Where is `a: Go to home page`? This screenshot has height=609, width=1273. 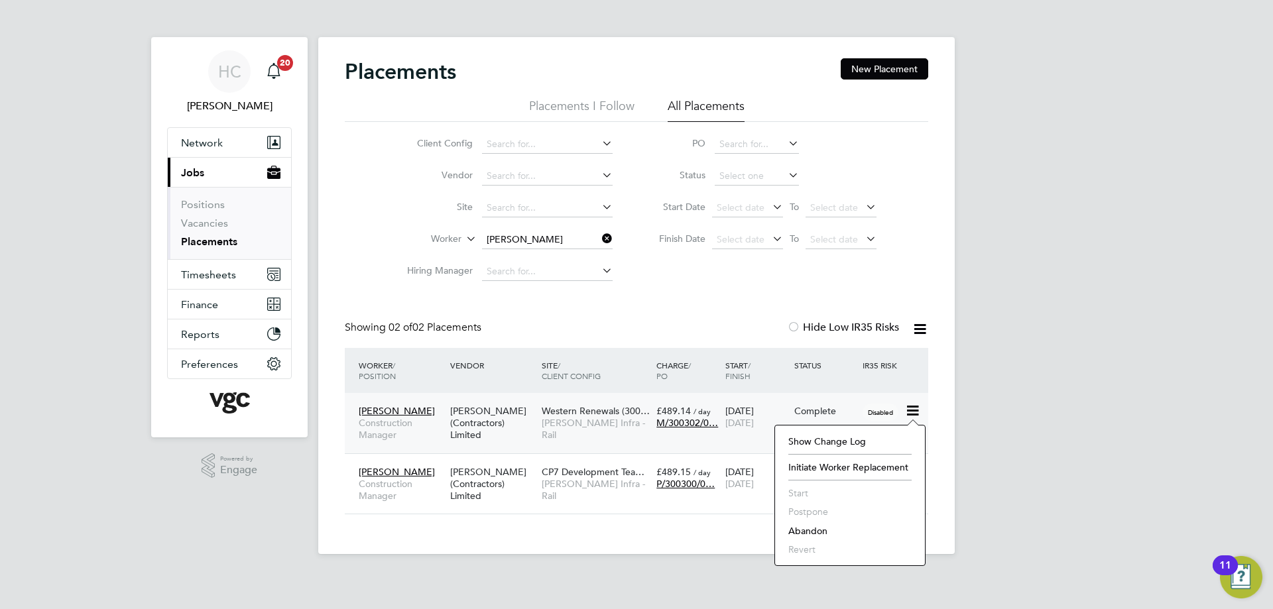
a: Go to home page is located at coordinates (229, 403).